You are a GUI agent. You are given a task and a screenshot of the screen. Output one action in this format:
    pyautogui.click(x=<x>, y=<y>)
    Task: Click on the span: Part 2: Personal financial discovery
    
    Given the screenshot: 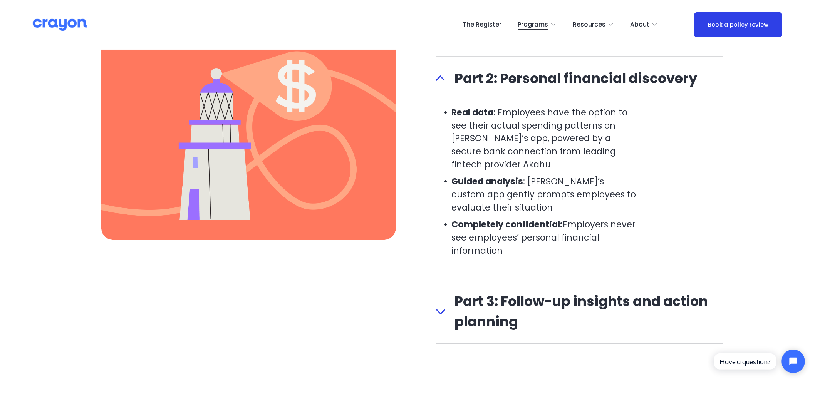 What is the action you would take?
    pyautogui.click(x=584, y=78)
    